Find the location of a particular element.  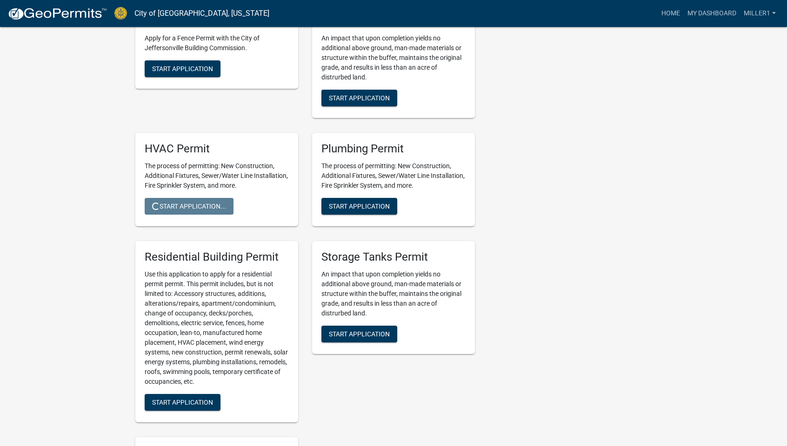

a: My Dashboard is located at coordinates (711, 13).